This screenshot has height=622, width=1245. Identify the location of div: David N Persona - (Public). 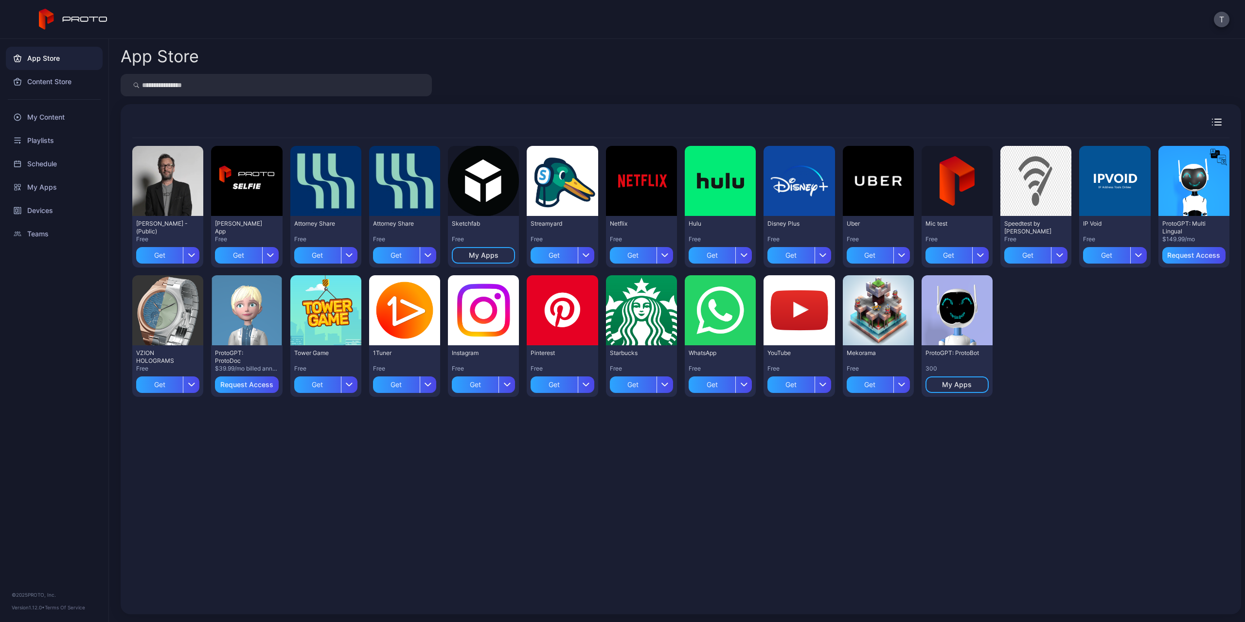
(163, 228).